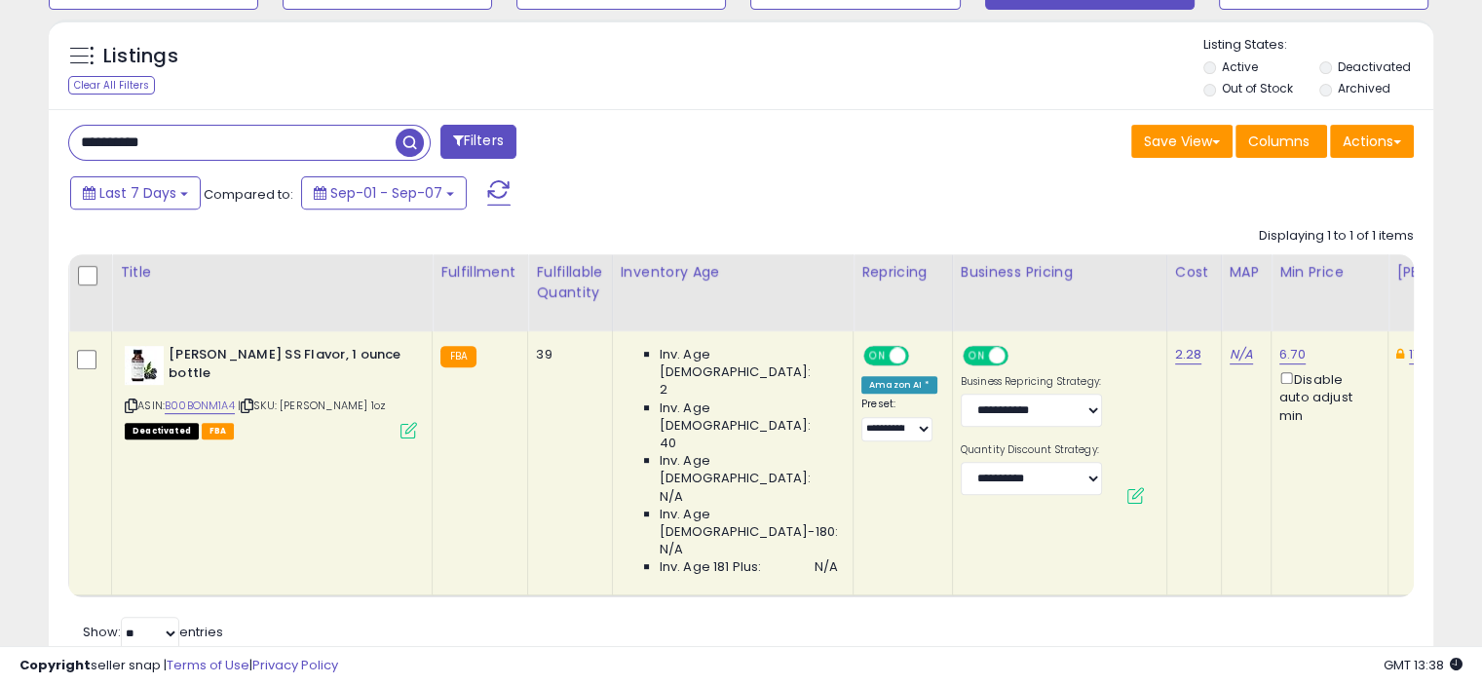  Describe the element at coordinates (384, 193) in the screenshot. I see `button: Sep-01 - Sep-07` at that location.